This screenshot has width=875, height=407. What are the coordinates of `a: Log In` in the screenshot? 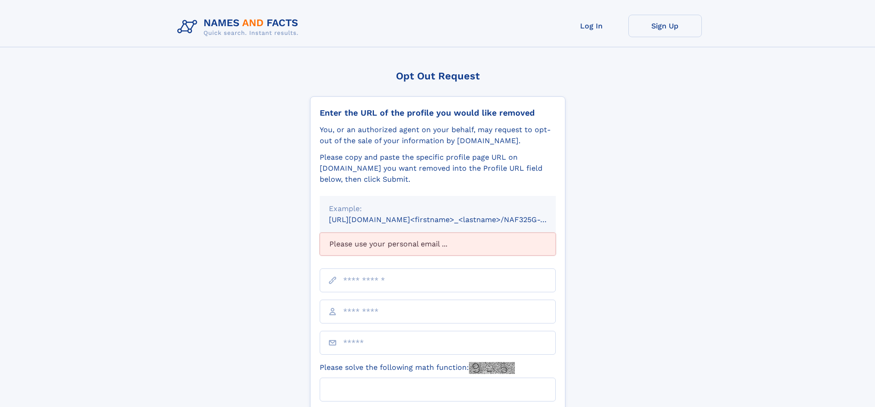 It's located at (592, 26).